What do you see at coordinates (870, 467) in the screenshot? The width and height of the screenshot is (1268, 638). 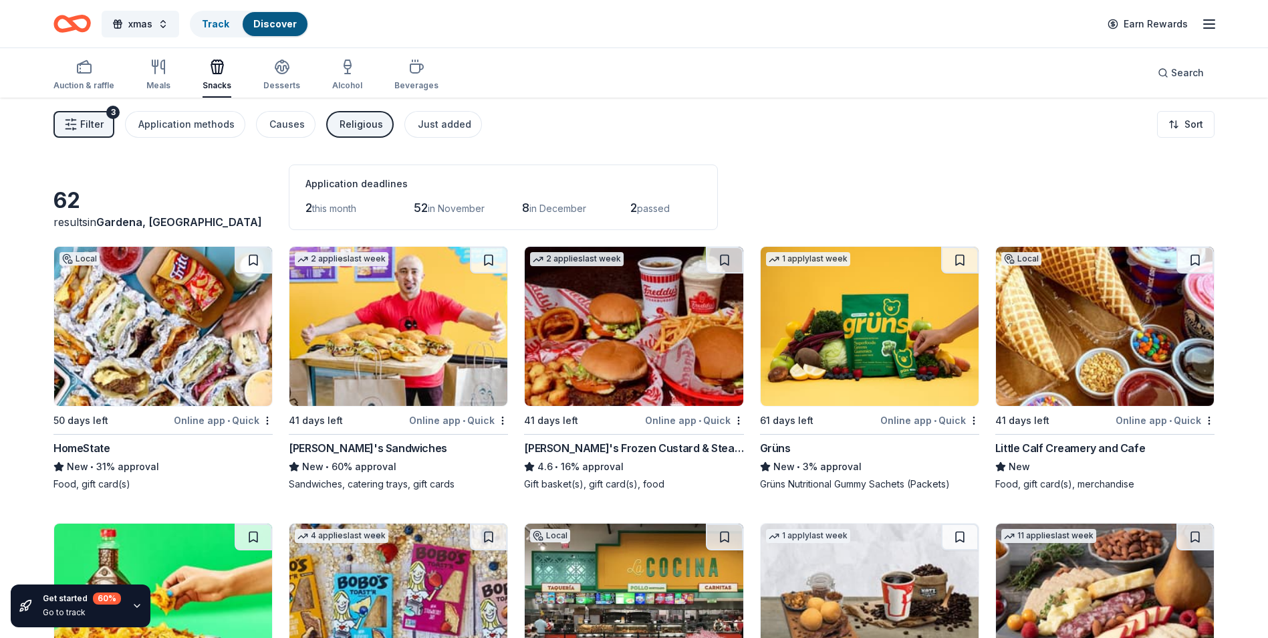 I see `div: 3% approval` at bounding box center [870, 467].